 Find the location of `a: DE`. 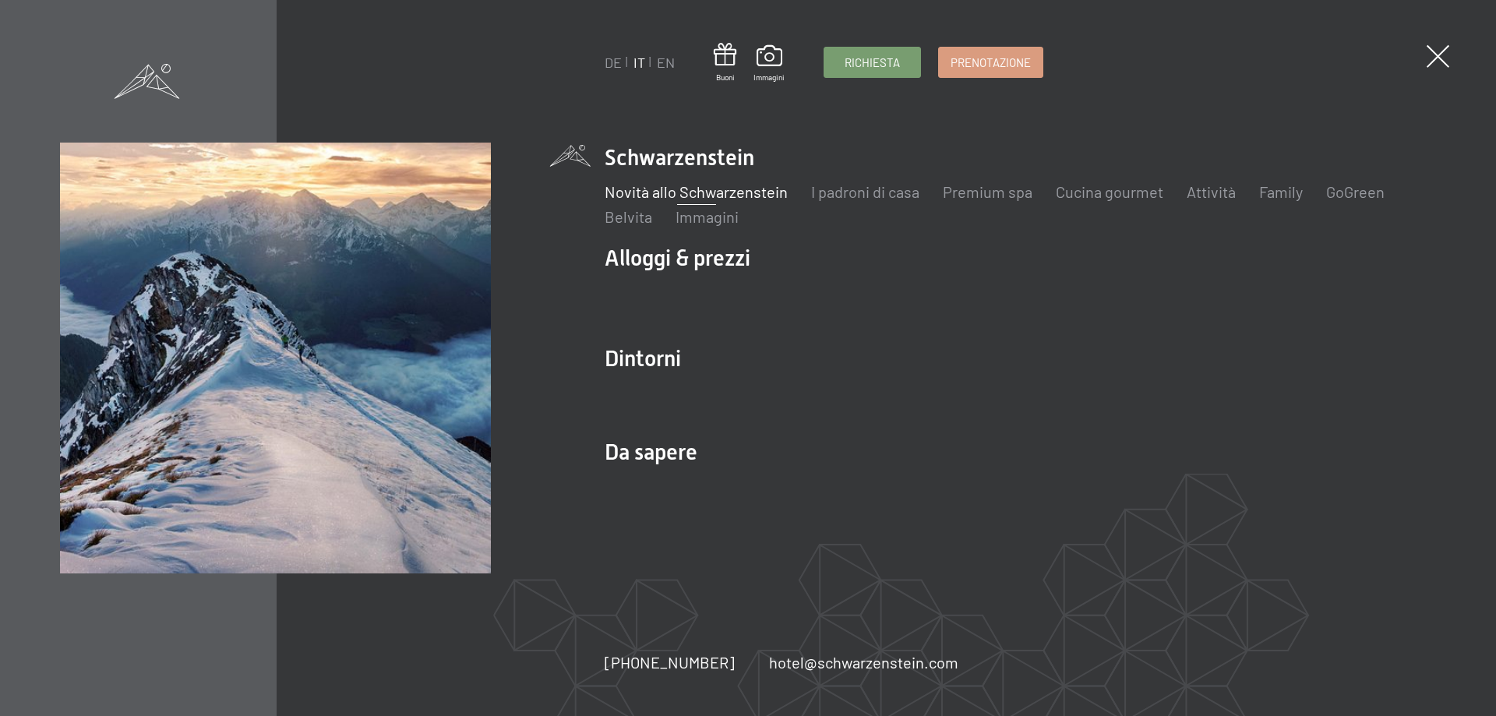

a: DE is located at coordinates (613, 62).